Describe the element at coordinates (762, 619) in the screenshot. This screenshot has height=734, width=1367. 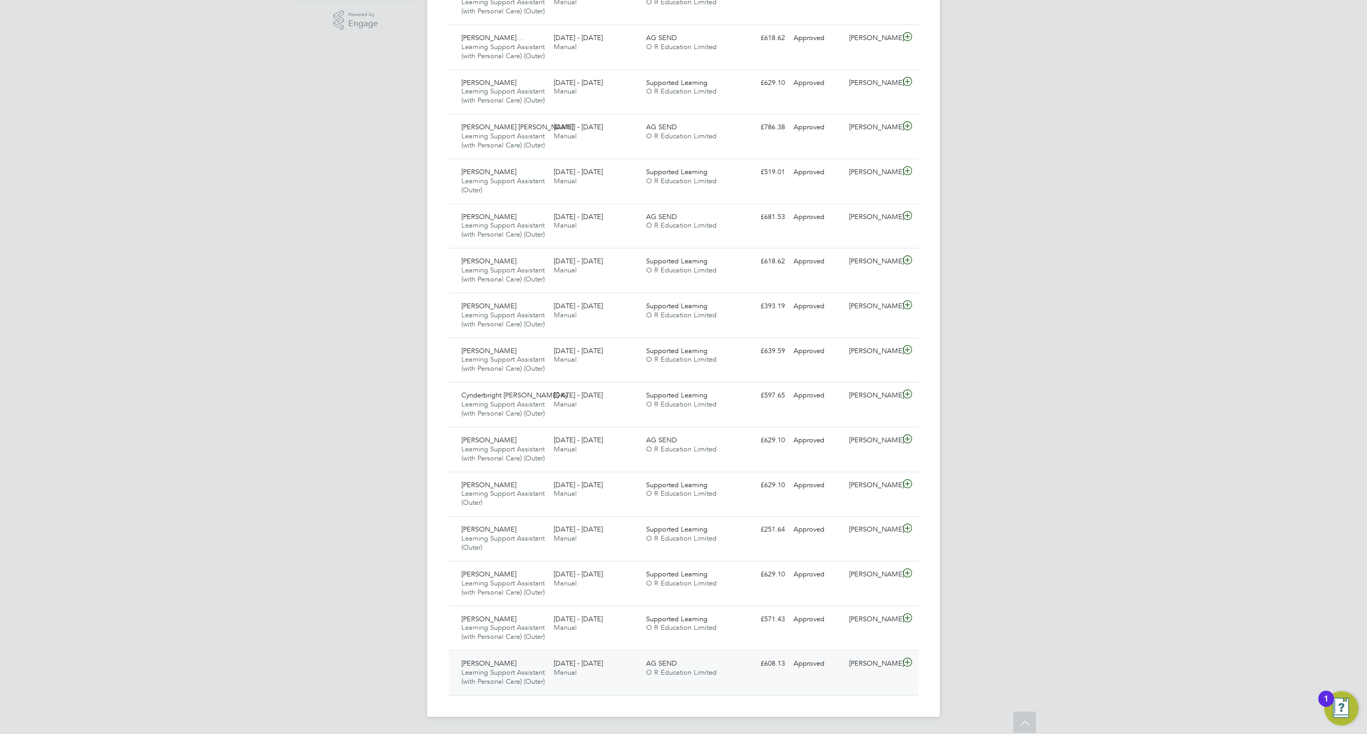
I see `div: £571.43` at that location.